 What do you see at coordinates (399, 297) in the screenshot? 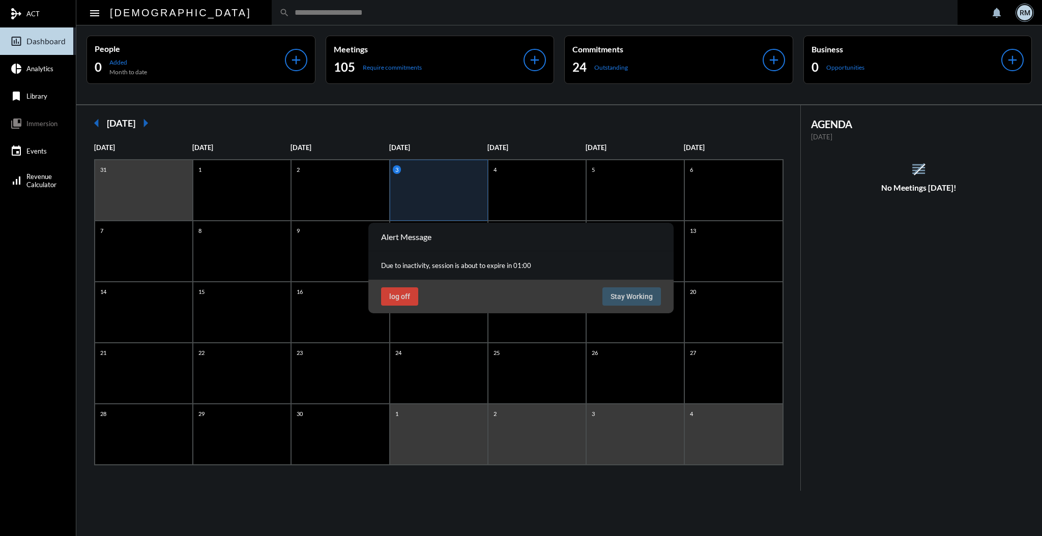
I see `button: log off` at bounding box center [399, 297].